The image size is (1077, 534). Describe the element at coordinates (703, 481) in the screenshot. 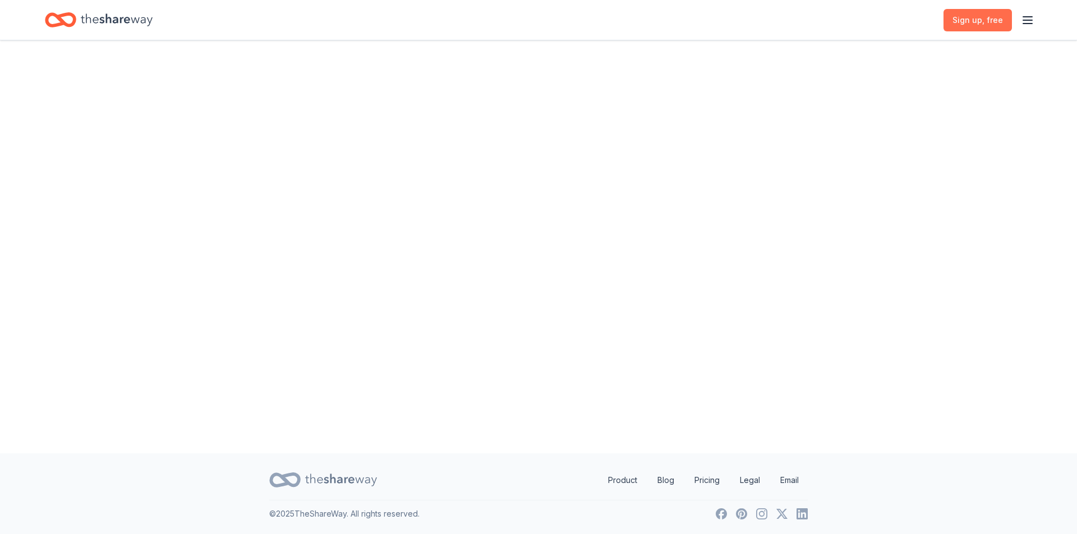

I see `nav: quick links` at that location.